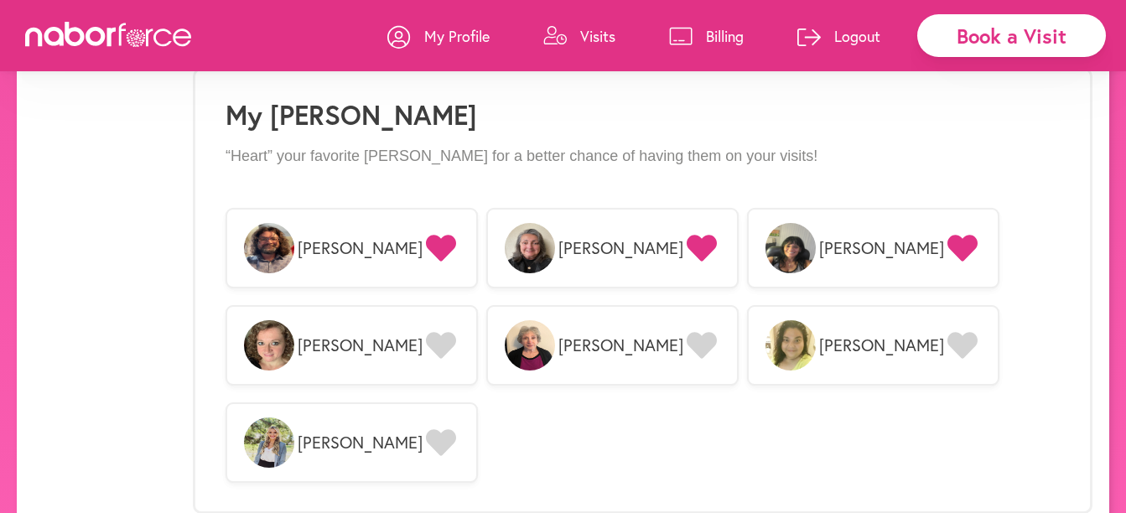 Image resolution: width=1126 pixels, height=513 pixels. Describe the element at coordinates (269, 443) in the screenshot. I see `img: iYod18fNSny0C6THiHv0` at that location.